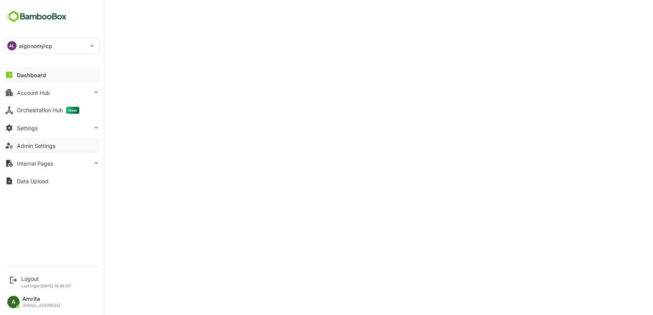 The image size is (653, 315). I want to click on p: algonomyicp, so click(35, 46).